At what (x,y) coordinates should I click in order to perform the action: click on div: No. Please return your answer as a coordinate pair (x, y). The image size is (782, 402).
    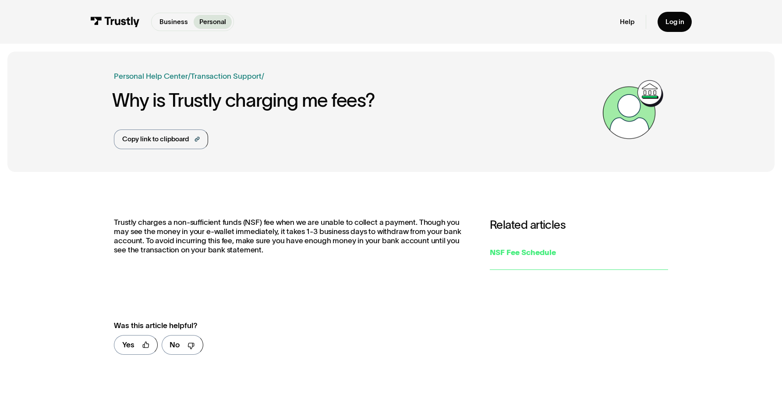
    Looking at the image, I should click on (174, 345).